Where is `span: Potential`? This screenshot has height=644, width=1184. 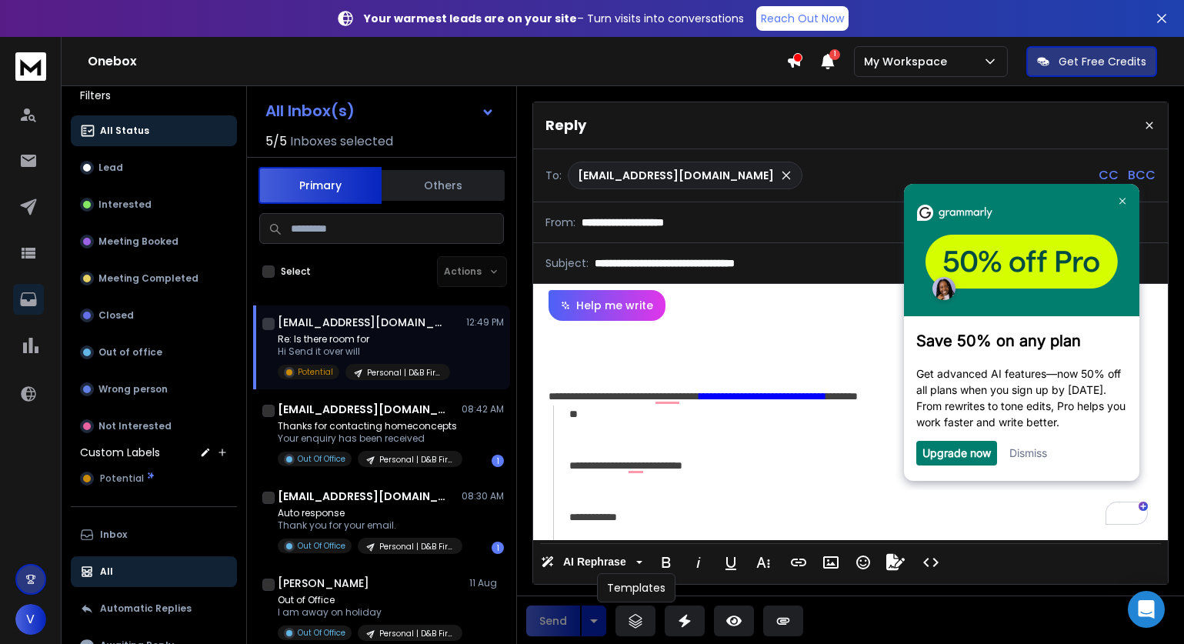 span: Potential is located at coordinates (122, 478).